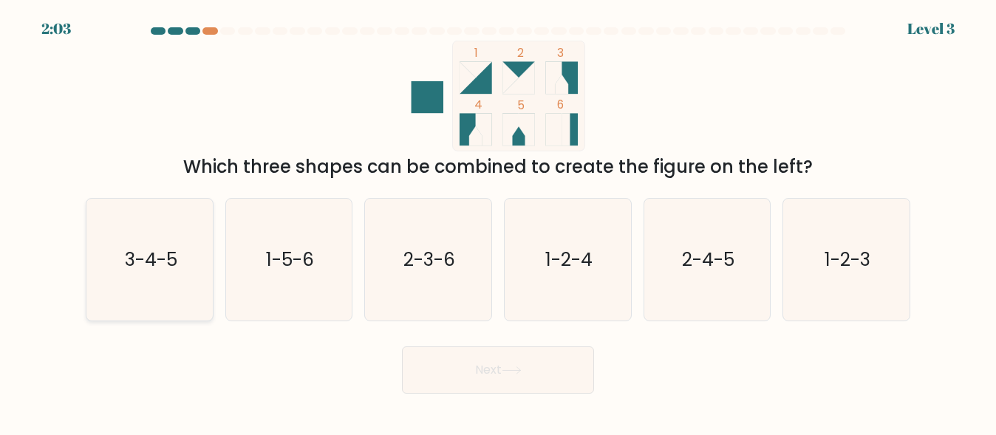 The height and width of the screenshot is (435, 996). What do you see at coordinates (931, 29) in the screenshot?
I see `div: Level 3` at bounding box center [931, 29].